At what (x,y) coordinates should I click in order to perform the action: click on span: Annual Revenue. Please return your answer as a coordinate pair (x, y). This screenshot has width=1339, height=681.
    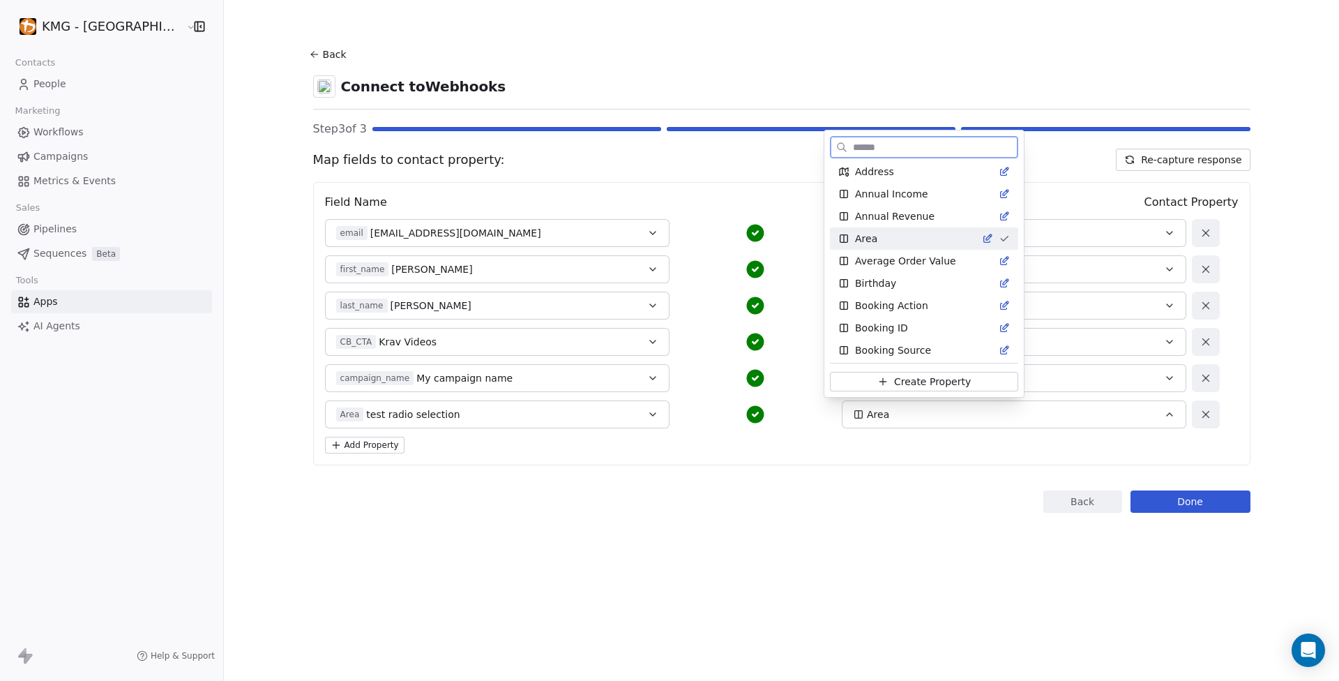
    Looking at the image, I should click on (895, 216).